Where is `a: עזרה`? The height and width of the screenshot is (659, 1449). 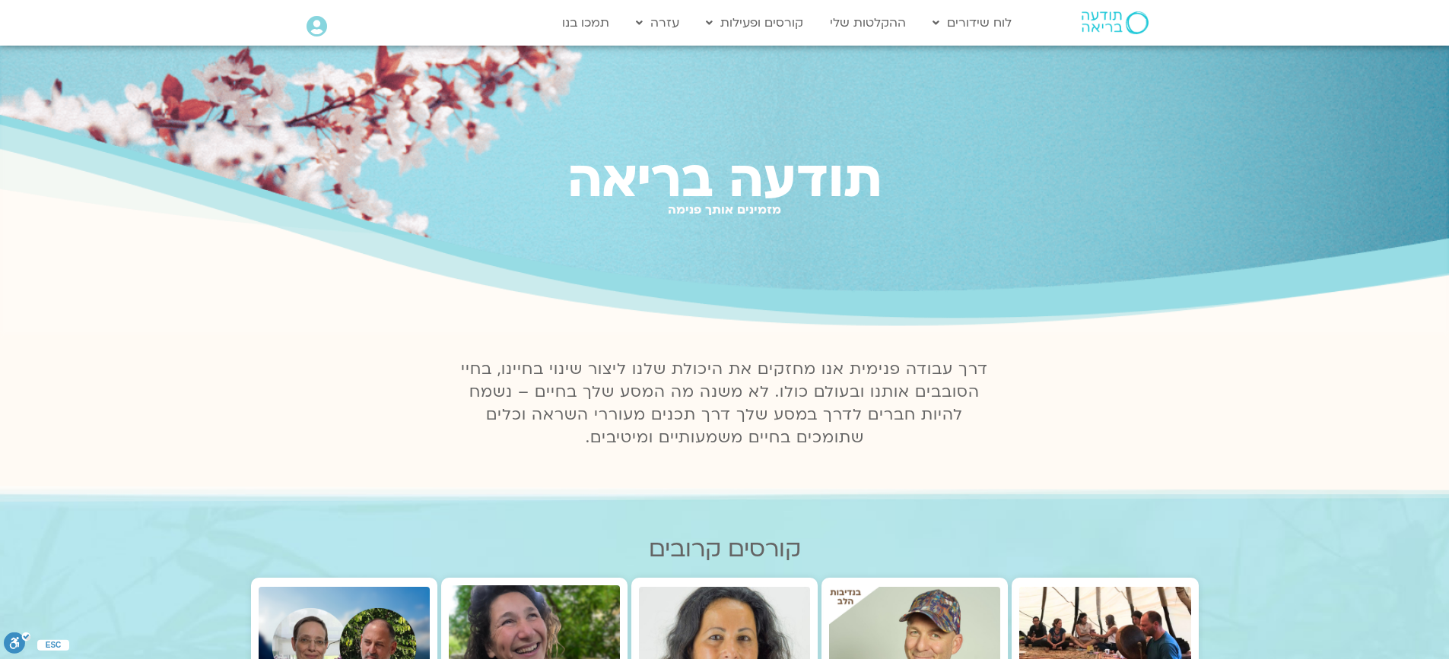 a: עזרה is located at coordinates (657, 23).